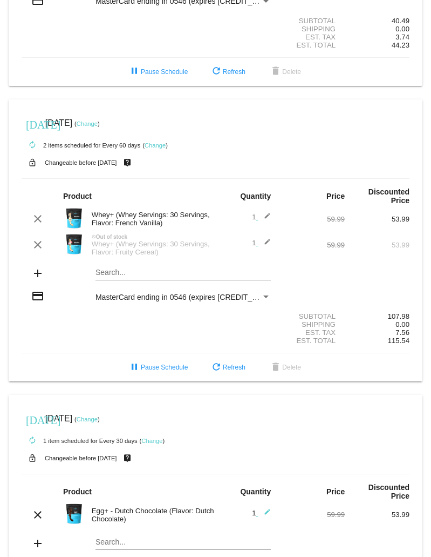 This screenshot has width=431, height=557. Describe the element at coordinates (74, 513) in the screenshot. I see `img: Image-1-Carousel-Egg-Dutch-Chocolate.png` at that location.